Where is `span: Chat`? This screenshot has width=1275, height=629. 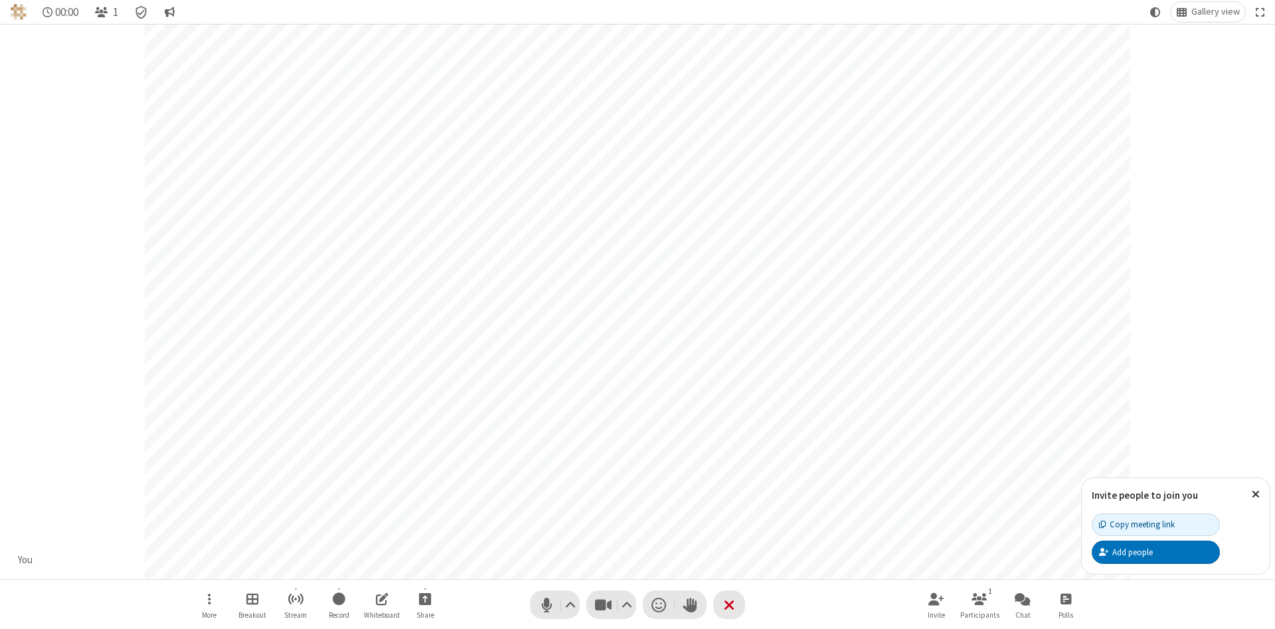
span: Chat is located at coordinates (1022, 615).